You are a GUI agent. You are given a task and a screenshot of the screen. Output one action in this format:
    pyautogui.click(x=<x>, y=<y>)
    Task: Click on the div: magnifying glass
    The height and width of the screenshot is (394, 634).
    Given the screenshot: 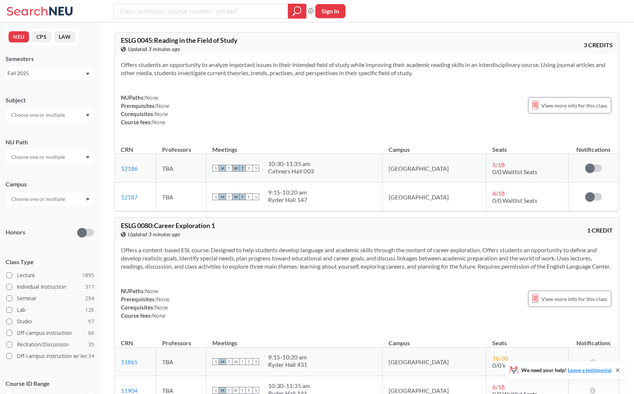 What is the action you would take?
    pyautogui.click(x=297, y=11)
    